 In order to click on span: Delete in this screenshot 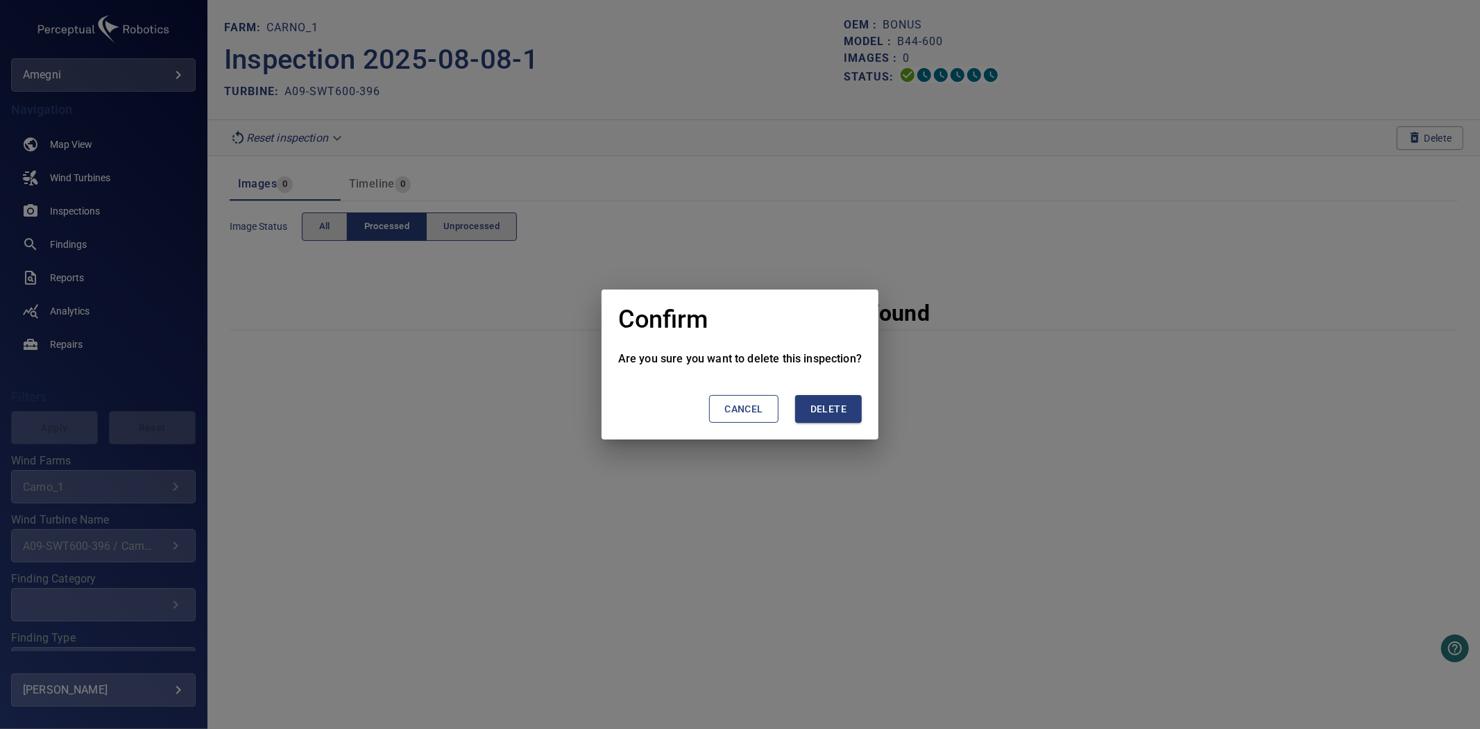, I will do `click(829, 409)`.